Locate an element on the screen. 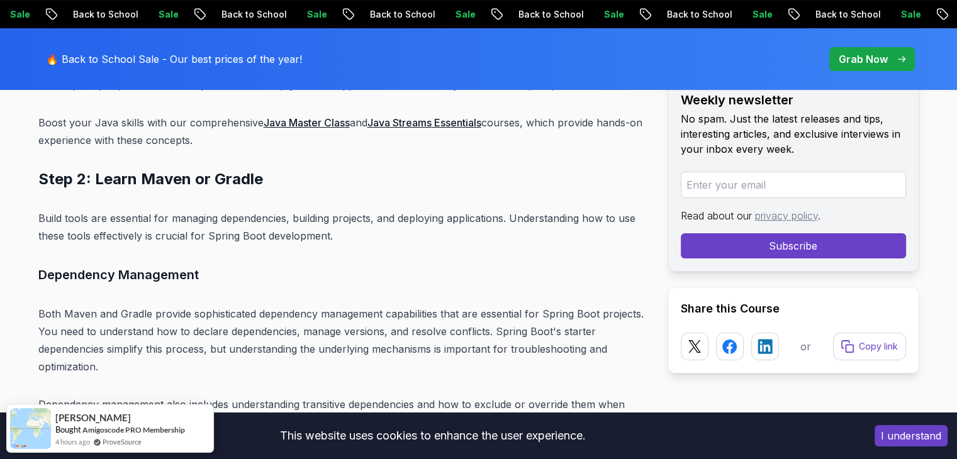 This screenshot has height=459, width=957. p: Both Maven and Gradle provide sophisticated dependency management capabilities that are essential... is located at coordinates (343, 340).